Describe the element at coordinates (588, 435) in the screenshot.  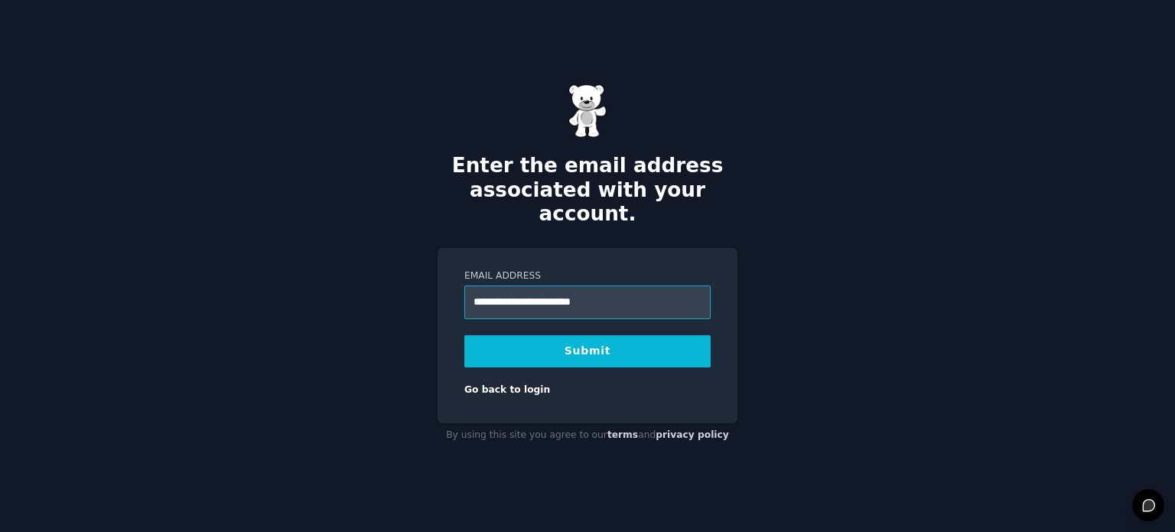
I see `div: By using this site you agree to our and` at that location.